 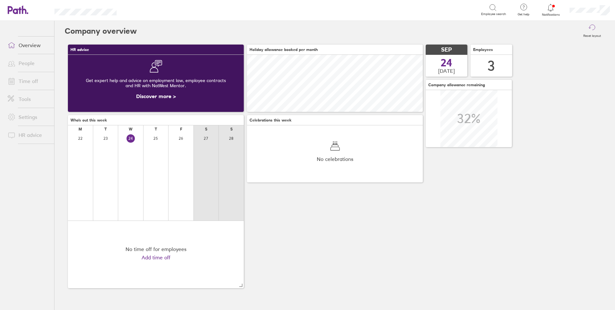 I want to click on span: Company allowance remaining, so click(x=456, y=85).